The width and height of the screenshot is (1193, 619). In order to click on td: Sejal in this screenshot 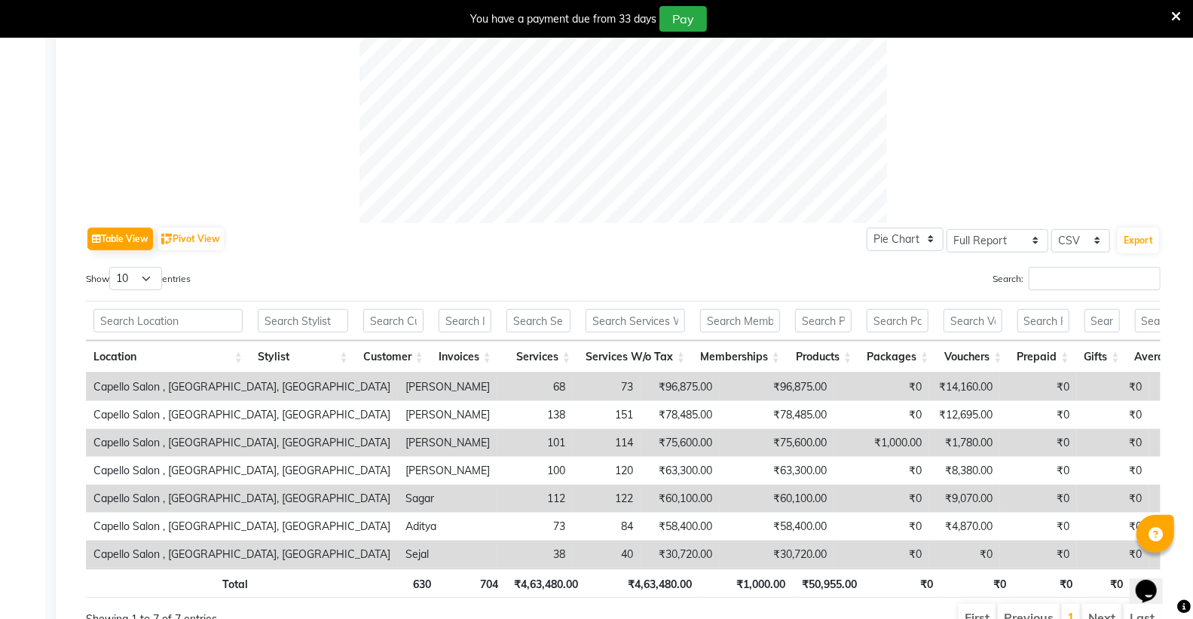, I will do `click(448, 554)`.